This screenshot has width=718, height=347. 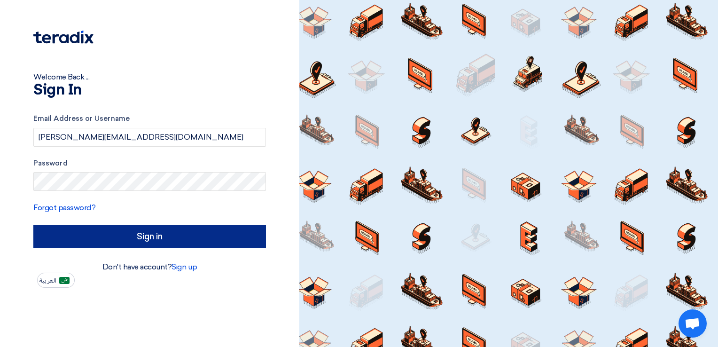 What do you see at coordinates (64, 207) in the screenshot?
I see `a: Forgot password?` at bounding box center [64, 207].